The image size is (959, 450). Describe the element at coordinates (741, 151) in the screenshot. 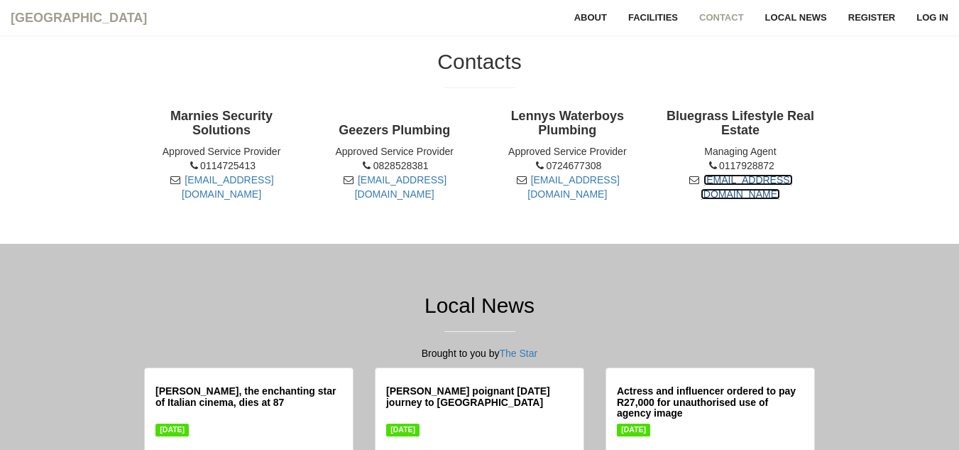

I see `li: Managing Agent` at that location.